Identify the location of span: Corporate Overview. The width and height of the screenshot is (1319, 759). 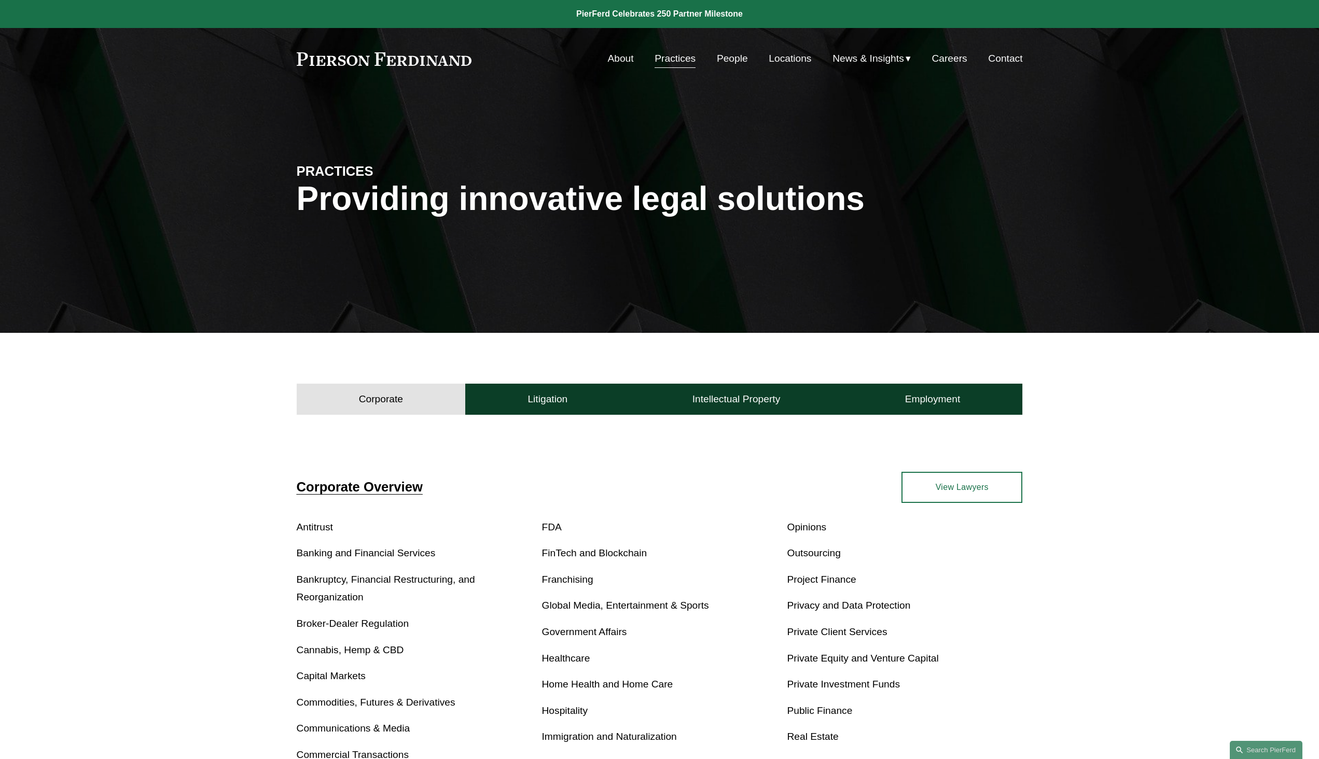
(359, 487).